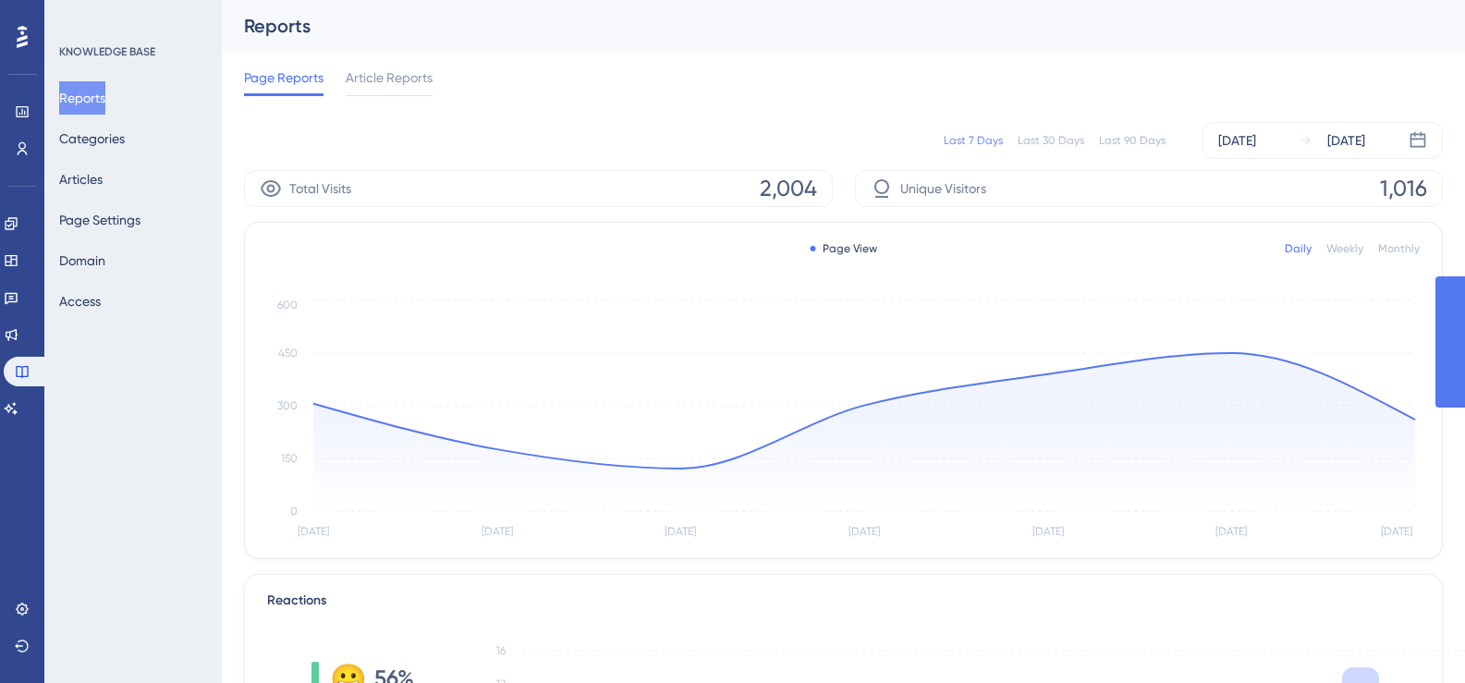 This screenshot has height=683, width=1465. I want to click on span: 2,004, so click(788, 189).